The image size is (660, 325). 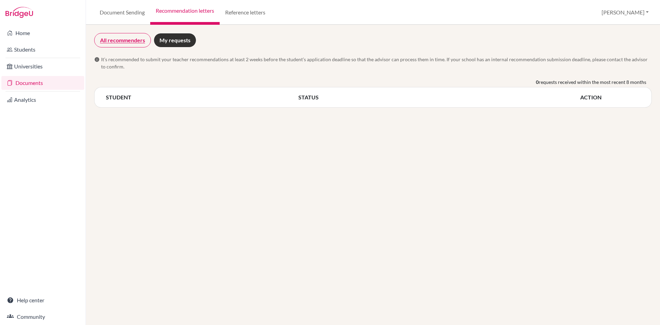 What do you see at coordinates (377, 63) in the screenshot?
I see `span: It’s recommended to submit your teacher recommendations at least 2 weeks before the student’s app...` at bounding box center [377, 63].